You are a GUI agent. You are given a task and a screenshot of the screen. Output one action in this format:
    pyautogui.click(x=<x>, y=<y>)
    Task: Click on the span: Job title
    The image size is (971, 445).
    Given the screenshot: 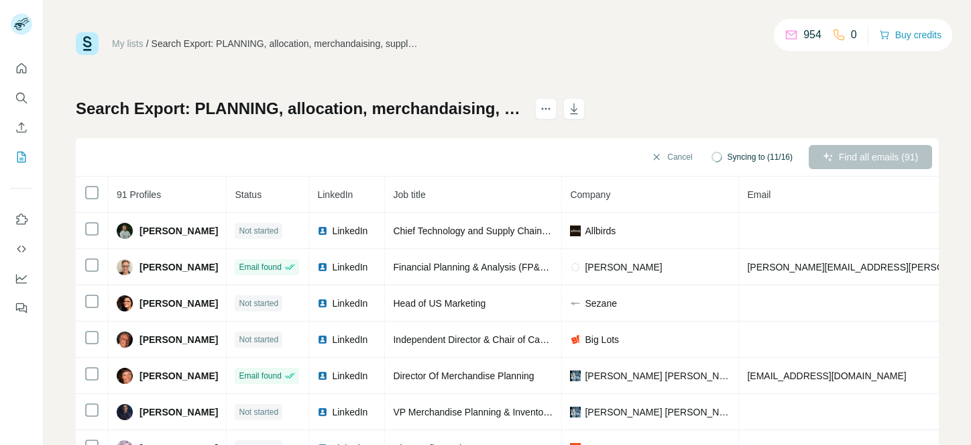 What is the action you would take?
    pyautogui.click(x=409, y=195)
    